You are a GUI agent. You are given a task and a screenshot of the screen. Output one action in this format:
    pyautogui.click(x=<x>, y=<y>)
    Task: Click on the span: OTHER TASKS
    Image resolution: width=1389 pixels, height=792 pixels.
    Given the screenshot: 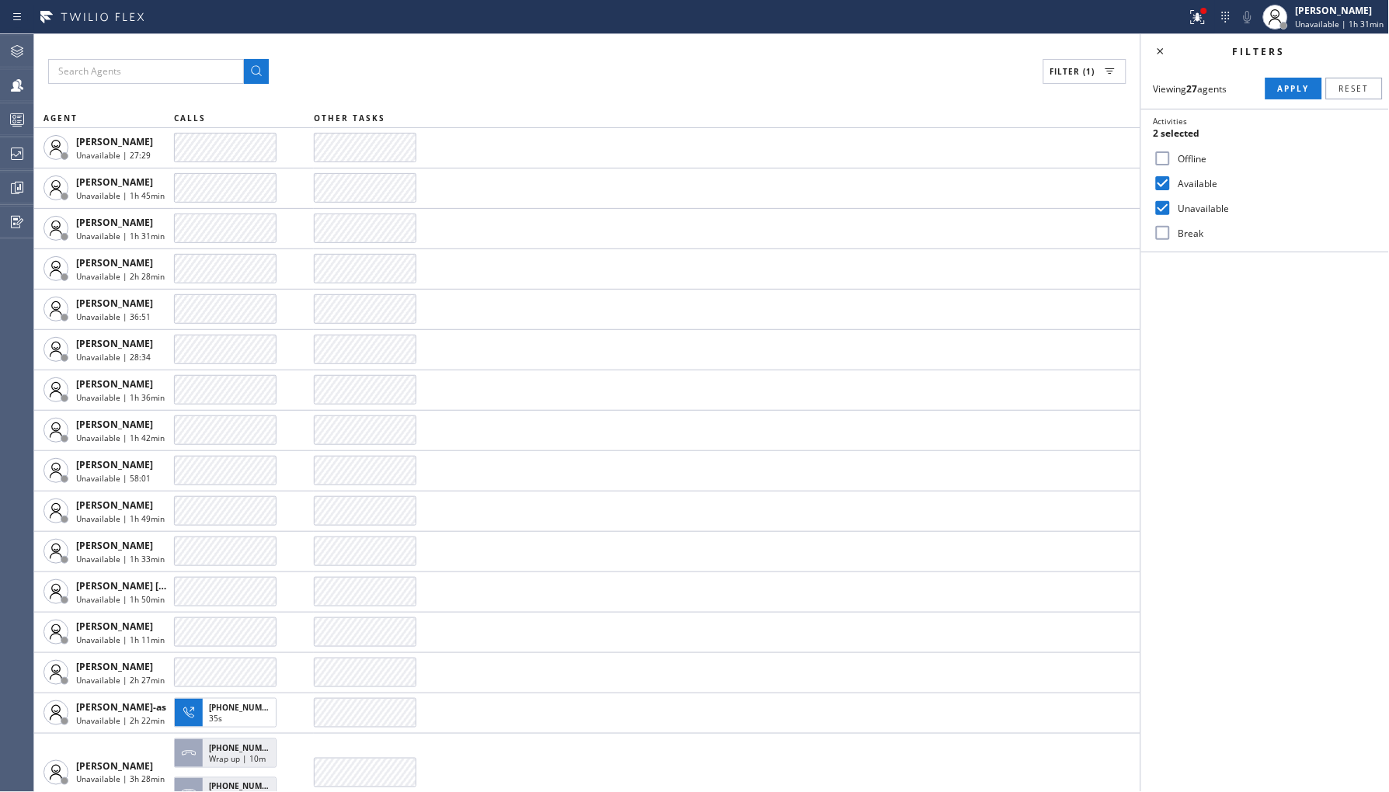 What is the action you would take?
    pyautogui.click(x=350, y=118)
    